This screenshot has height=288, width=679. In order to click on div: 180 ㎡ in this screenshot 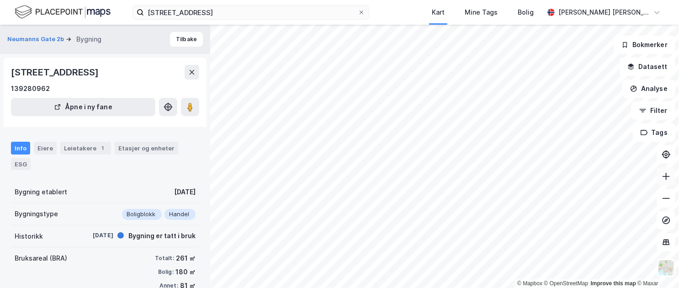, I will do `click(185, 272)`.